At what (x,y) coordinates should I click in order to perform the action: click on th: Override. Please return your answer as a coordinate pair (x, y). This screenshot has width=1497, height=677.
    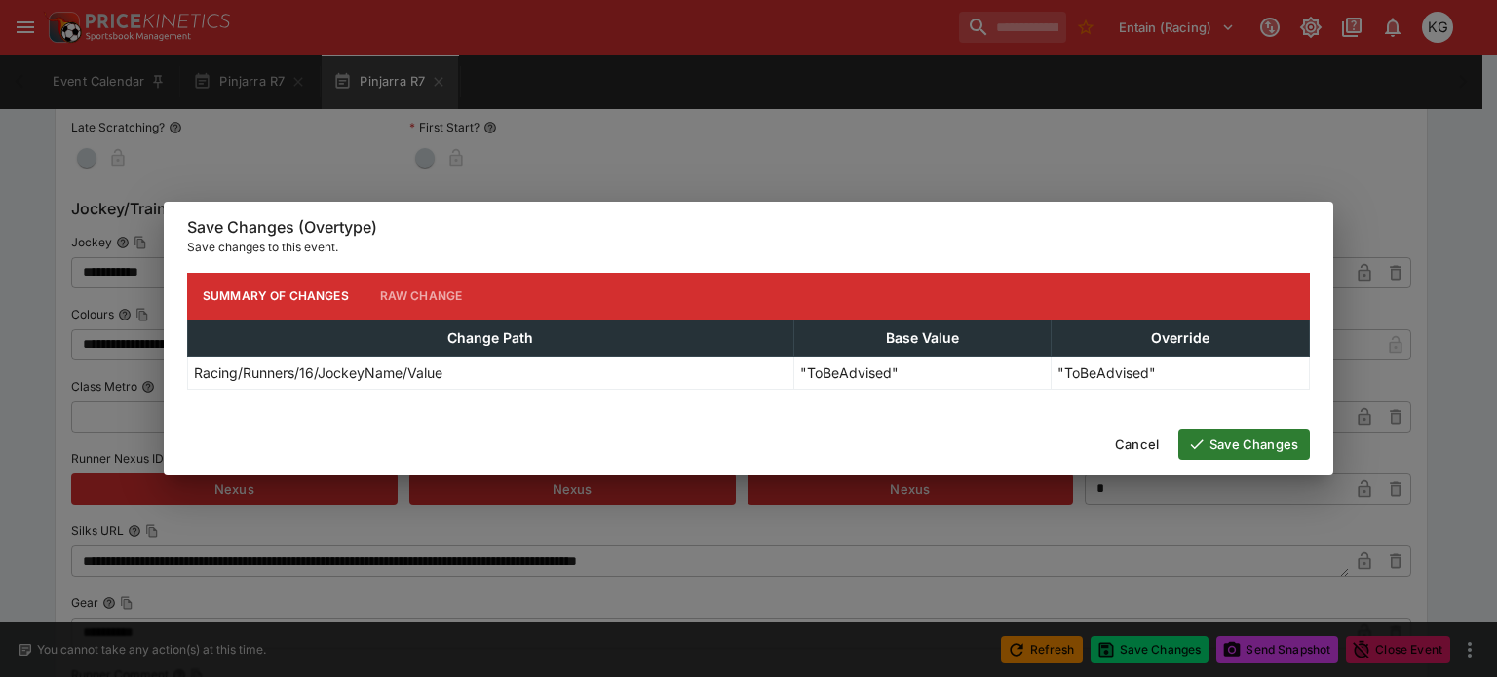
    Looking at the image, I should click on (1180, 337).